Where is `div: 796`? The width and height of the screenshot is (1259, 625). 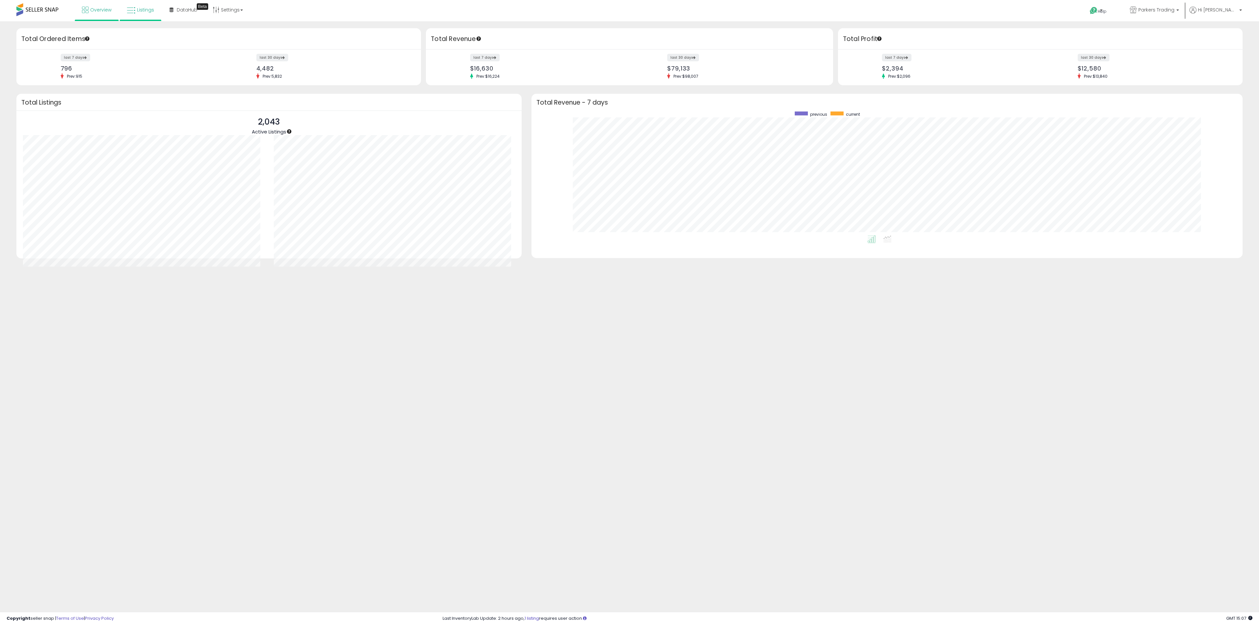 div: 796 is located at coordinates (137, 68).